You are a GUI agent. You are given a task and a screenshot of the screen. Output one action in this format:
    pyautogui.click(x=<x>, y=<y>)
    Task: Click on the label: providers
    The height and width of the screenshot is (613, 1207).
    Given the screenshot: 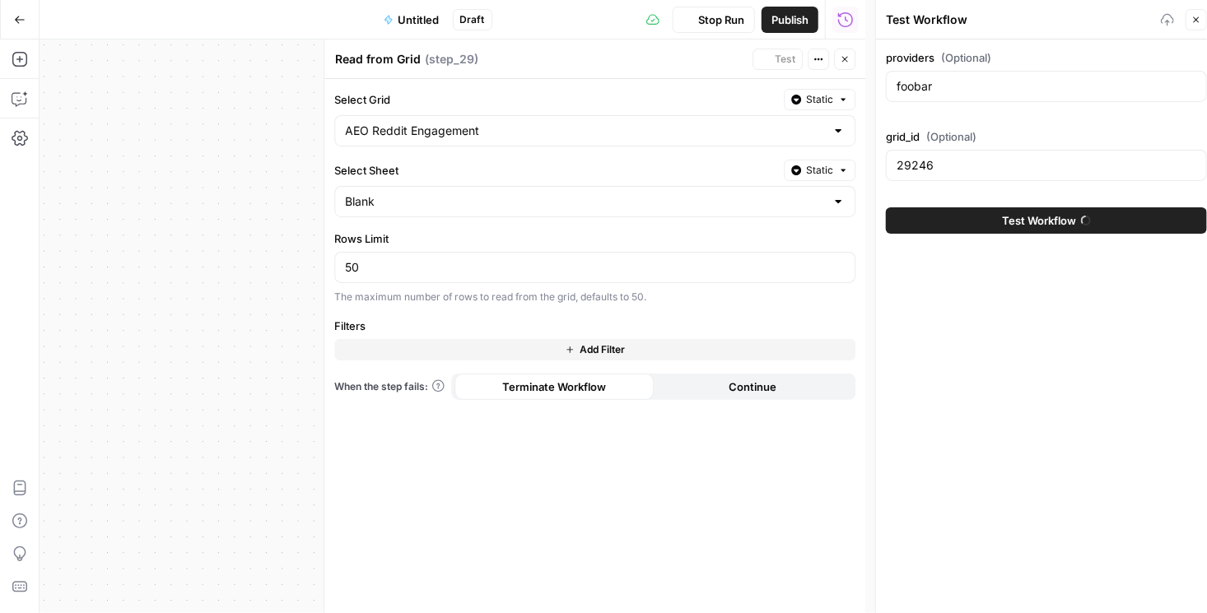 What is the action you would take?
    pyautogui.click(x=1046, y=58)
    